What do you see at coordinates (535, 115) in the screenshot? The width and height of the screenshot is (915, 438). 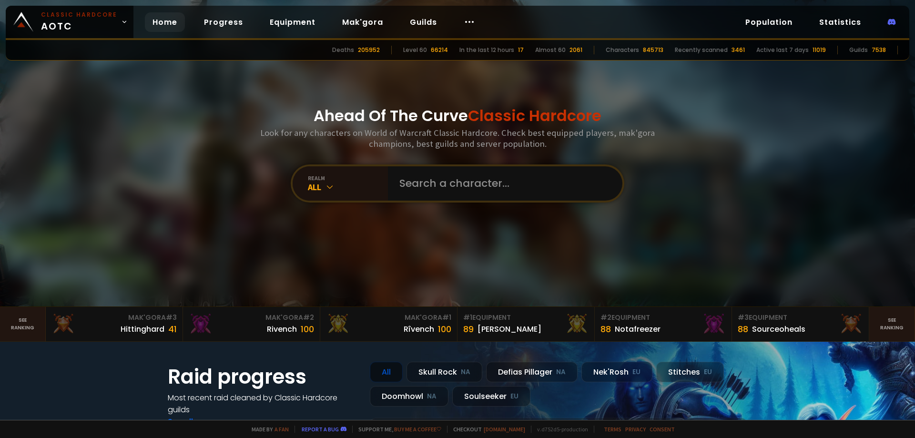 I see `span: Classic Hardcore` at bounding box center [535, 115].